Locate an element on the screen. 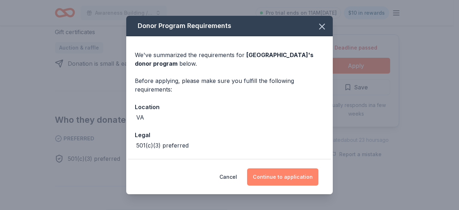  button: Cancel is located at coordinates (228, 177).